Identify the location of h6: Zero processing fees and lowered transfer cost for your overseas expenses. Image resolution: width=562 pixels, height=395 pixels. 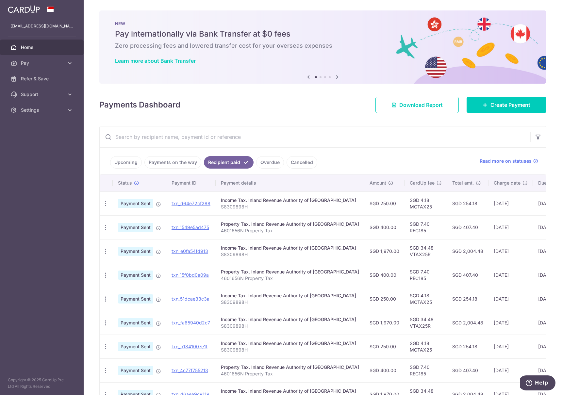
(323, 46).